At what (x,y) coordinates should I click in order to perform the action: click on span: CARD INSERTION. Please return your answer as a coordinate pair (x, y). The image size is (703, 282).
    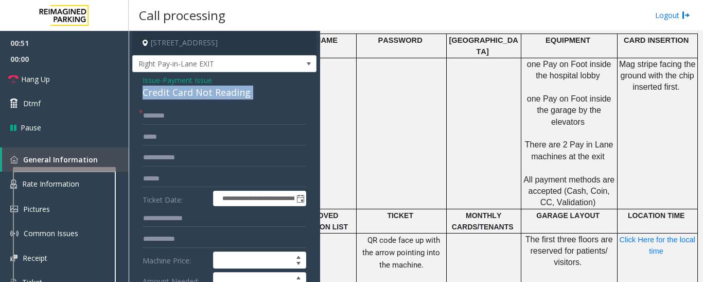
    Looking at the image, I should click on (656, 40).